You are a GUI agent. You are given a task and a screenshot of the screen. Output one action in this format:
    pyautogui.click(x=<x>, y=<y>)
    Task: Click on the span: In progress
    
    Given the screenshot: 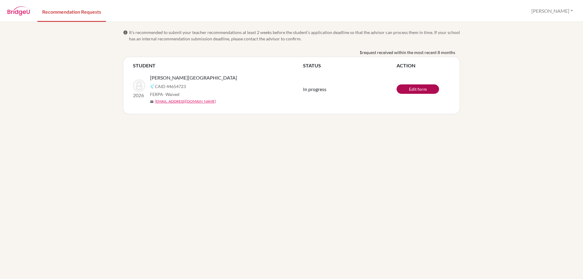 What is the action you would take?
    pyautogui.click(x=314, y=89)
    